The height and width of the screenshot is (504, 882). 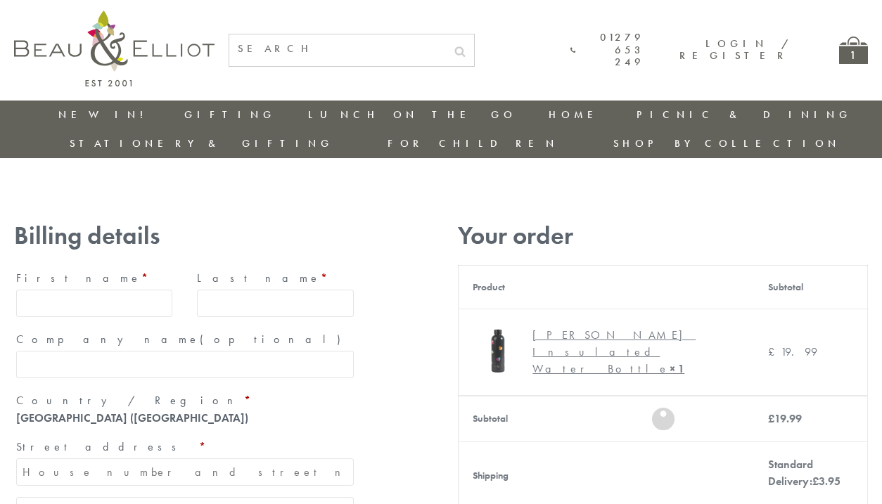 What do you see at coordinates (274, 339) in the screenshot?
I see `span: (optional)` at bounding box center [274, 339].